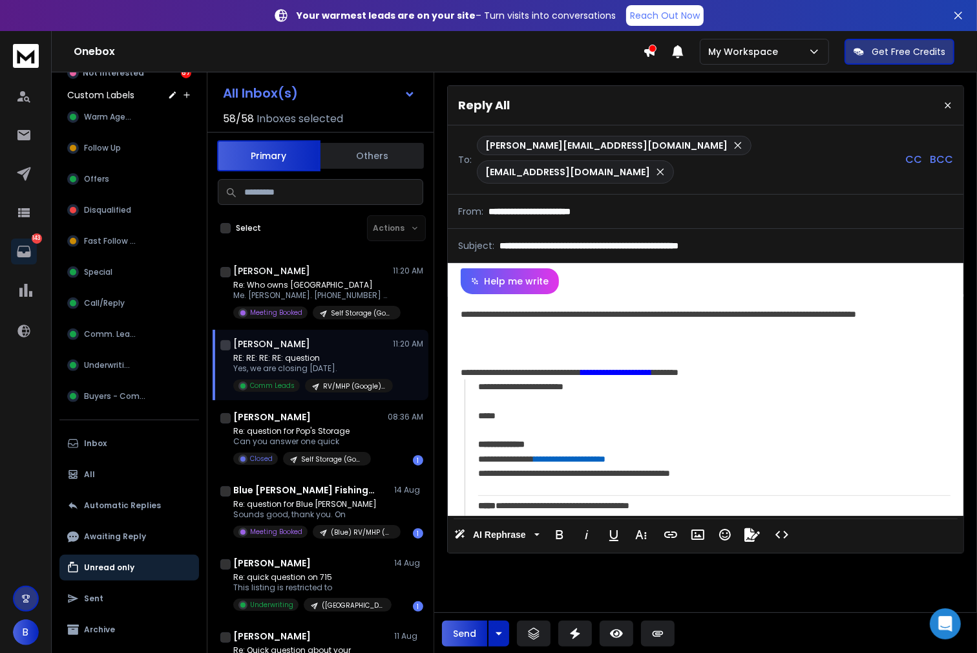  I want to click on p: Inbox, so click(95, 443).